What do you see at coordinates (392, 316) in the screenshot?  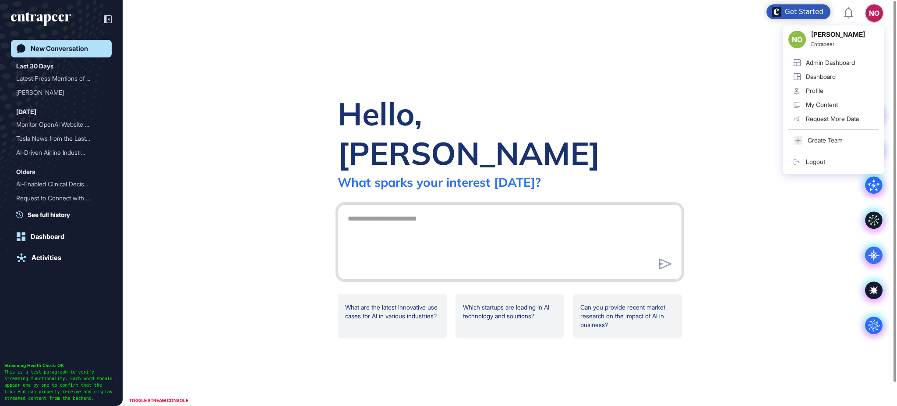 I see `div: What are the latest innovative use cases for AI in various industries?` at bounding box center [392, 316].